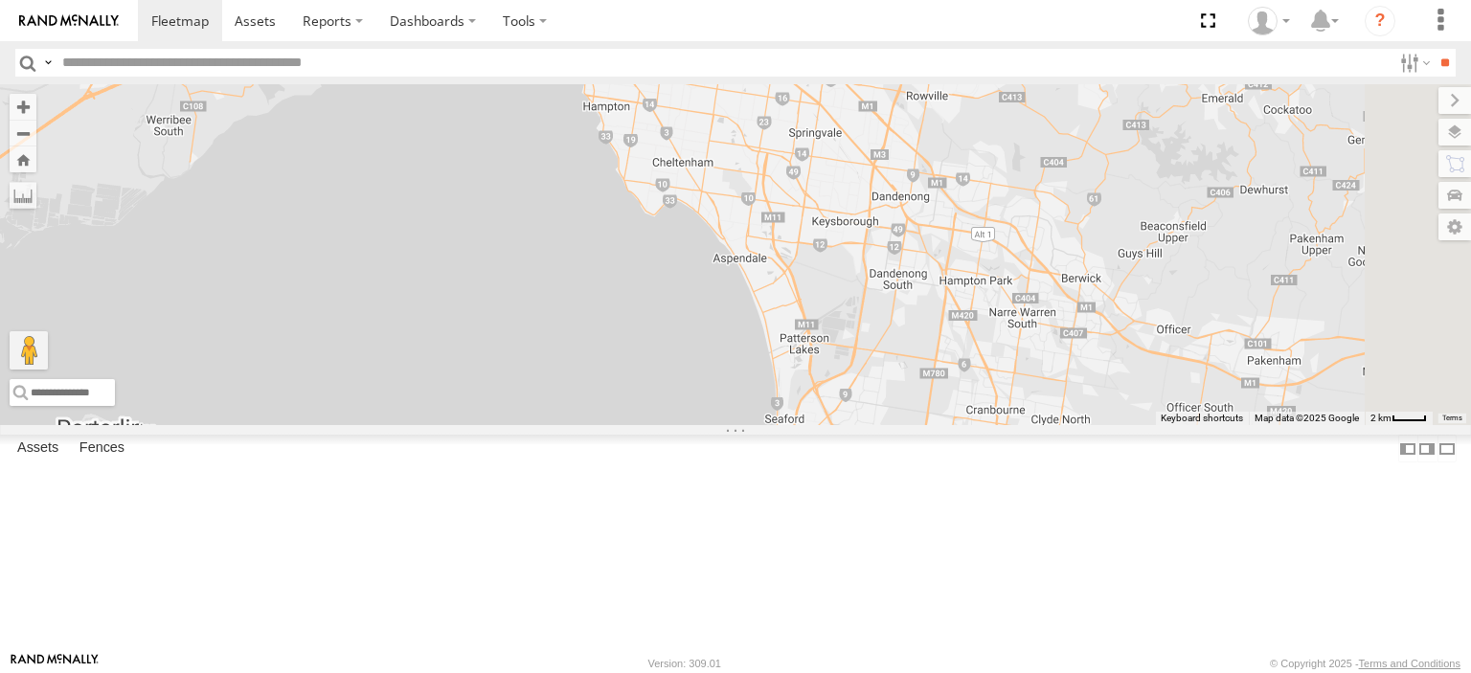 The height and width of the screenshot is (673, 1471). I want to click on button: Keyboard shortcuts, so click(1202, 418).